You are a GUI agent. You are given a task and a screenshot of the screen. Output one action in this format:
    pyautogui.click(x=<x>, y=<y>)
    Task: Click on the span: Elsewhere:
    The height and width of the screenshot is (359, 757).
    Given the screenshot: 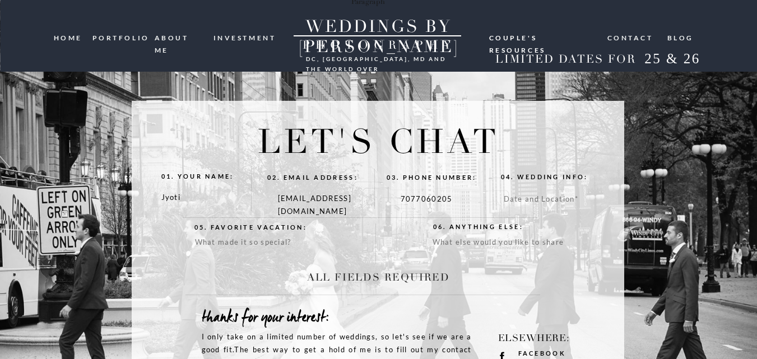 What is the action you would take?
    pyautogui.click(x=534, y=338)
    